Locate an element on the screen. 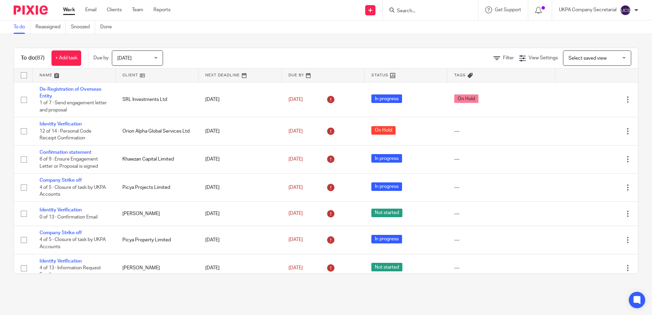 This screenshot has height=315, width=652. span: 0 of 13 · Confirmation Email is located at coordinates (69, 217).